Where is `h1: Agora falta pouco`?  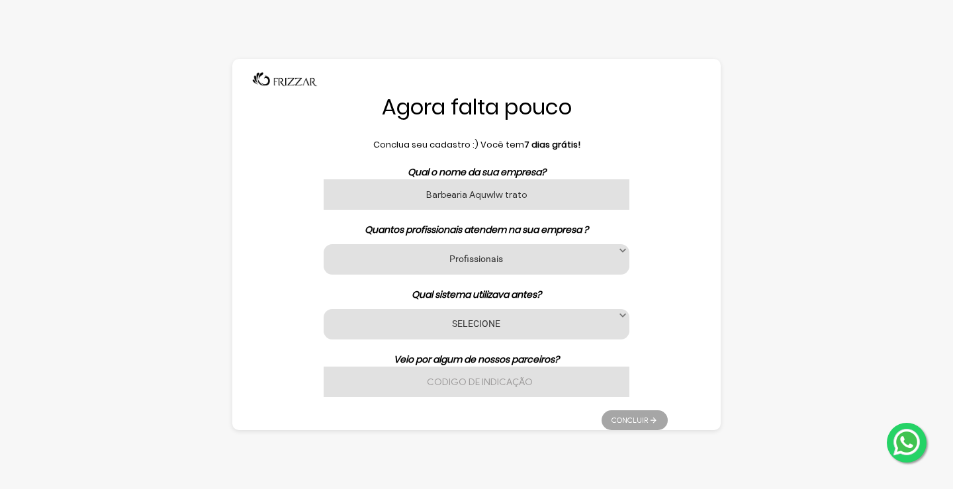 h1: Agora falta pouco is located at coordinates (477, 107).